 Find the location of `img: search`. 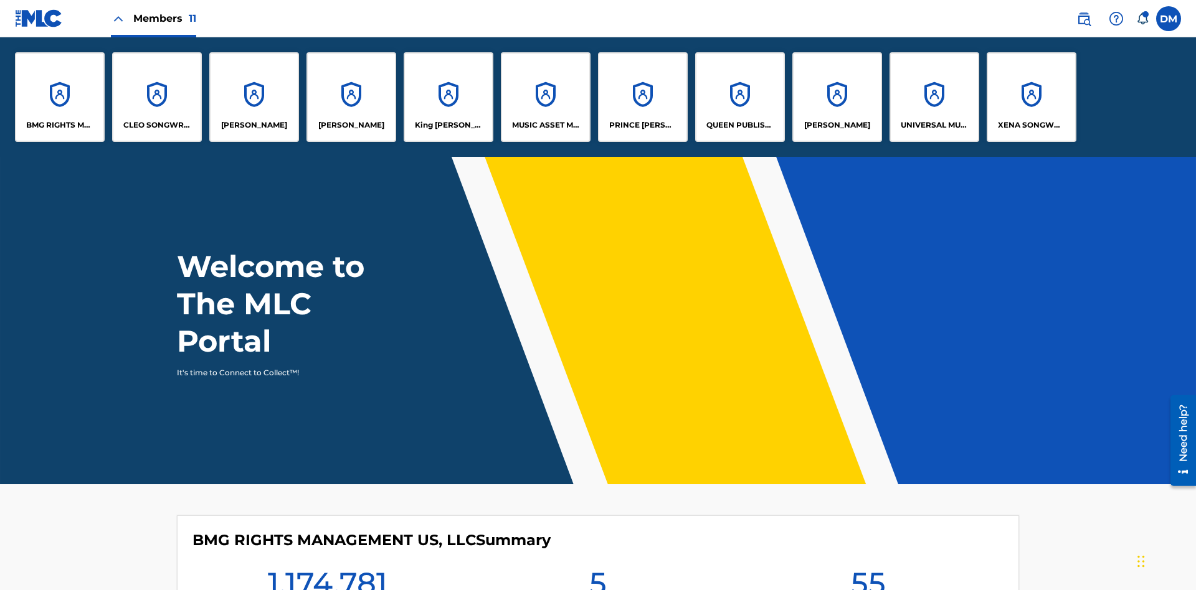

img: search is located at coordinates (1084, 19).